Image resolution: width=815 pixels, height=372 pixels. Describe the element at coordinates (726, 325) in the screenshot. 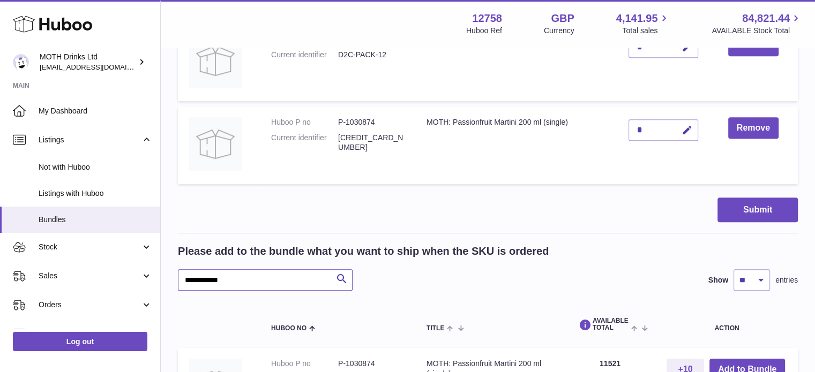

I see `th: Action` at that location.